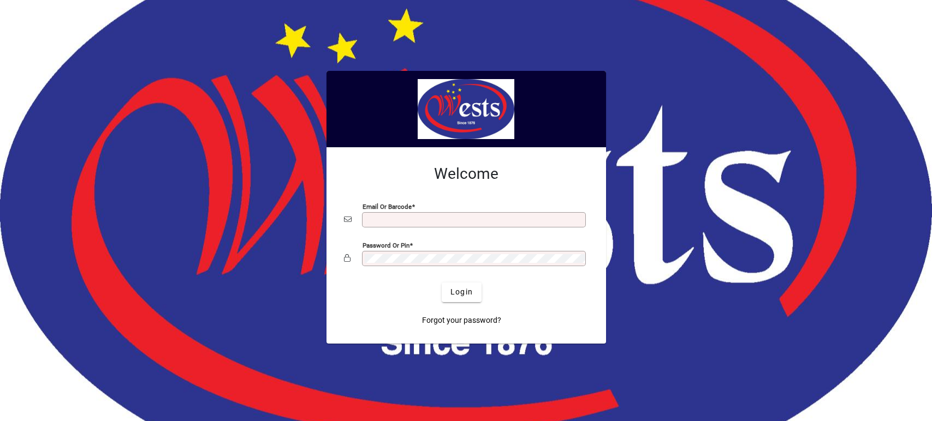 This screenshot has width=932, height=421. What do you see at coordinates (386, 245) in the screenshot?
I see `mat-label: Password or Pin` at bounding box center [386, 245].